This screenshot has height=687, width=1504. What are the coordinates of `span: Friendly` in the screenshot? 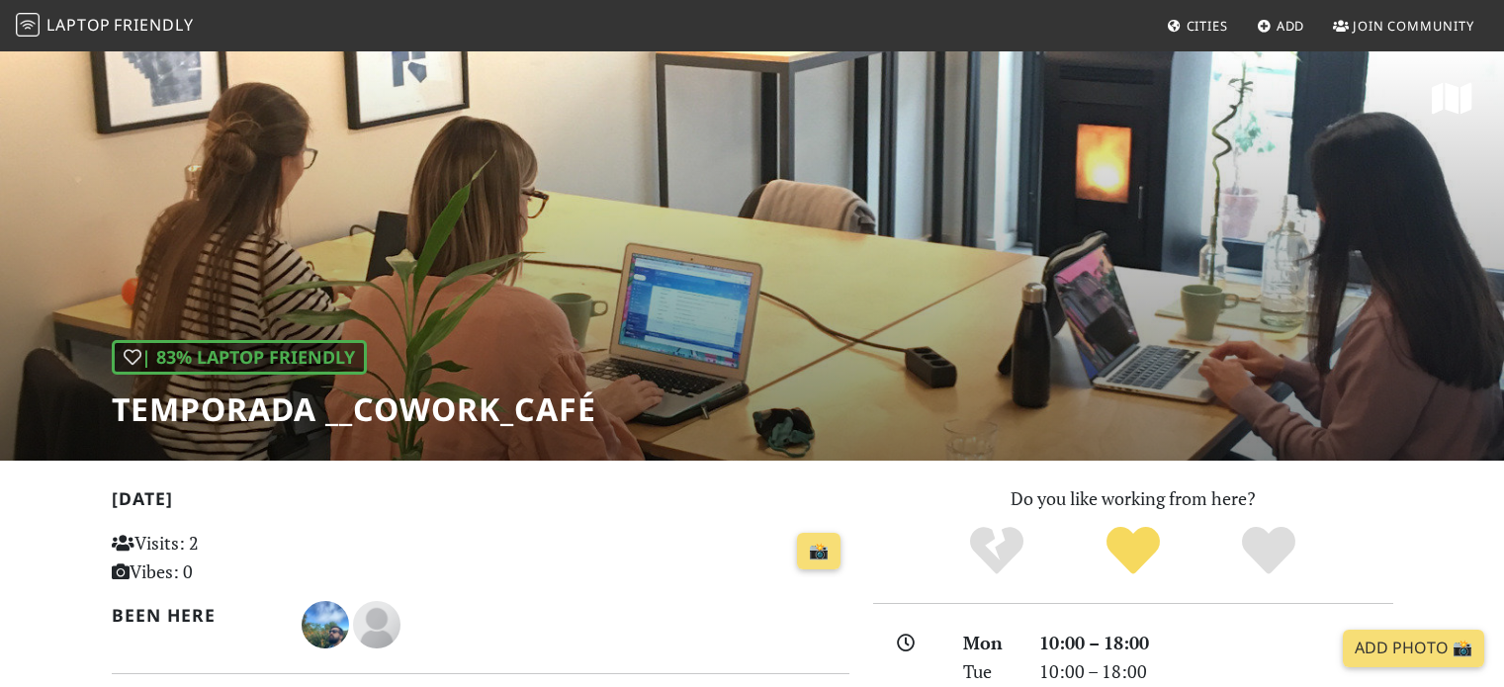 It's located at (153, 25).